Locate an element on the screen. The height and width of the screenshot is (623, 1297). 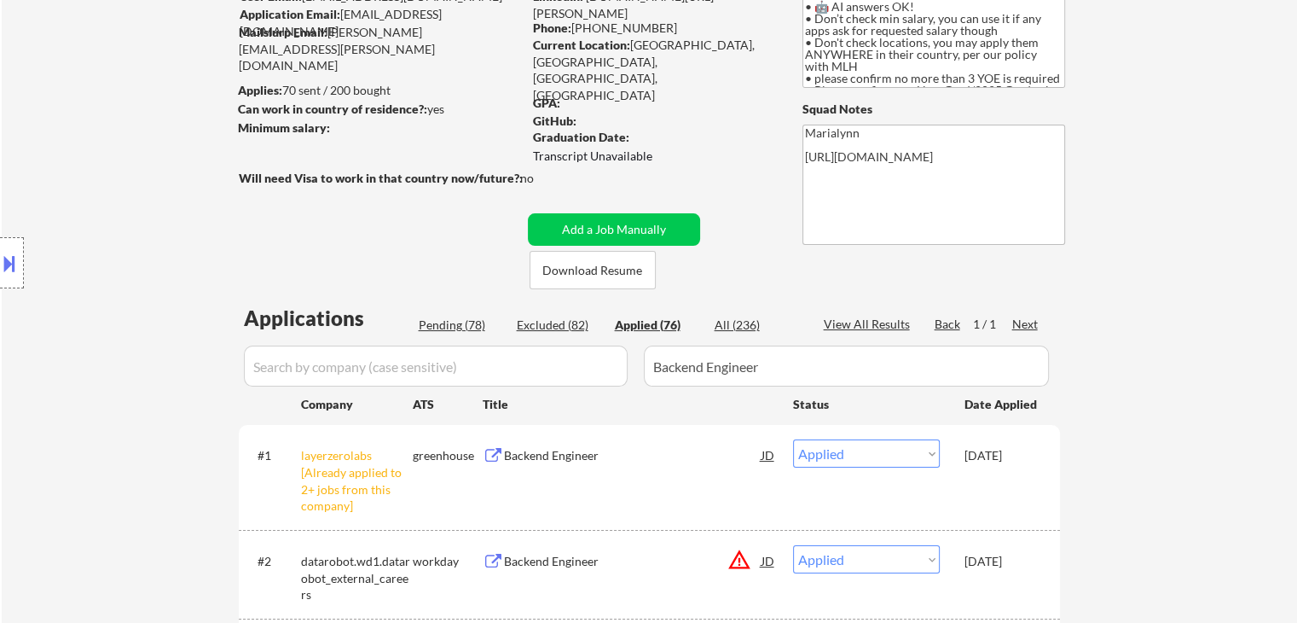
div: greenhouse is located at coordinates (448, 455).